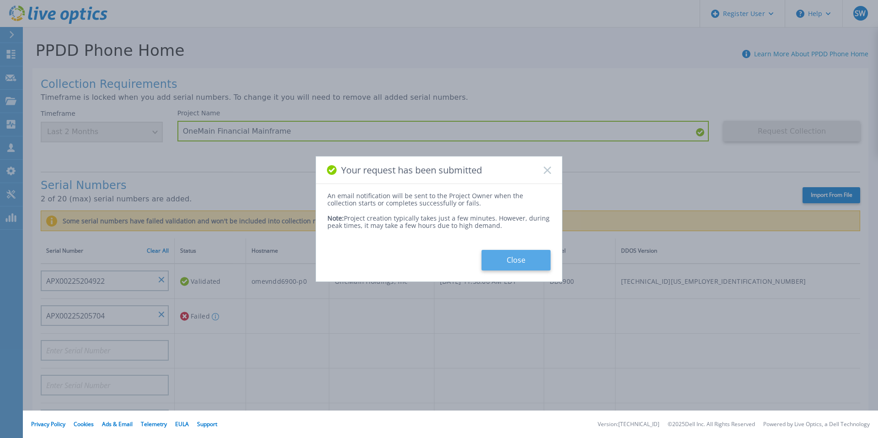 The image size is (878, 438). Describe the element at coordinates (117, 424) in the screenshot. I see `a: Ads & Email` at that location.